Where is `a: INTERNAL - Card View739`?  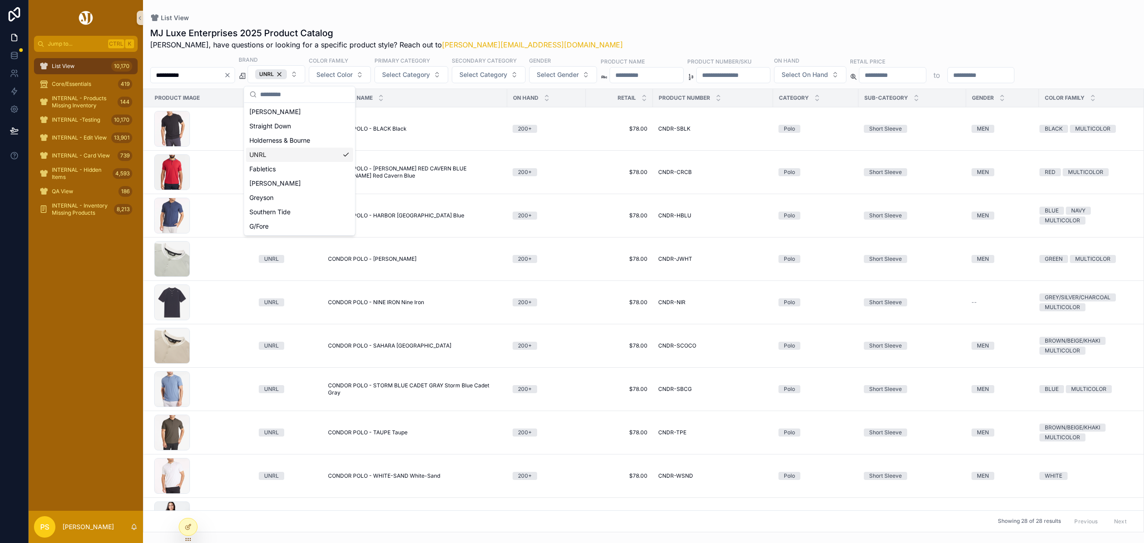
a: INTERNAL - Card View739 is located at coordinates (86, 156).